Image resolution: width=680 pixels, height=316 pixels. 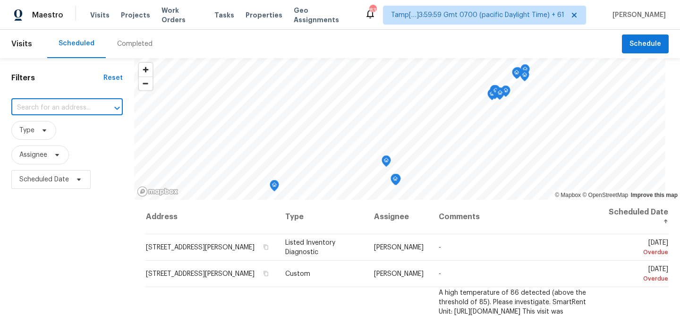 I want to click on span: Listed Inventory Diagnostic, so click(x=310, y=248).